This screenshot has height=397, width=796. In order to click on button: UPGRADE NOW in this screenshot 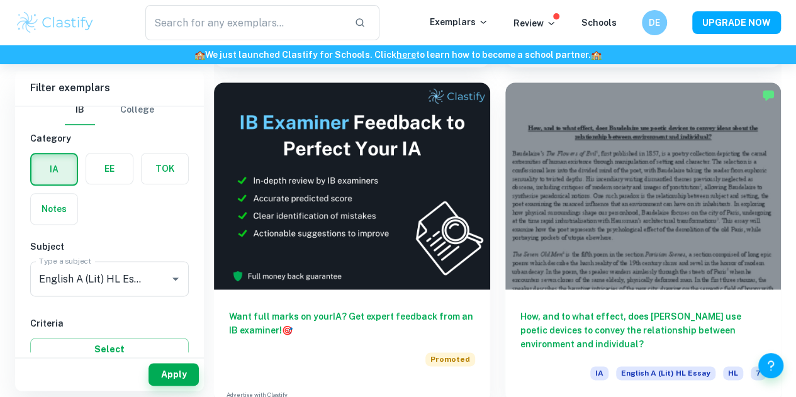, I will do `click(736, 23)`.